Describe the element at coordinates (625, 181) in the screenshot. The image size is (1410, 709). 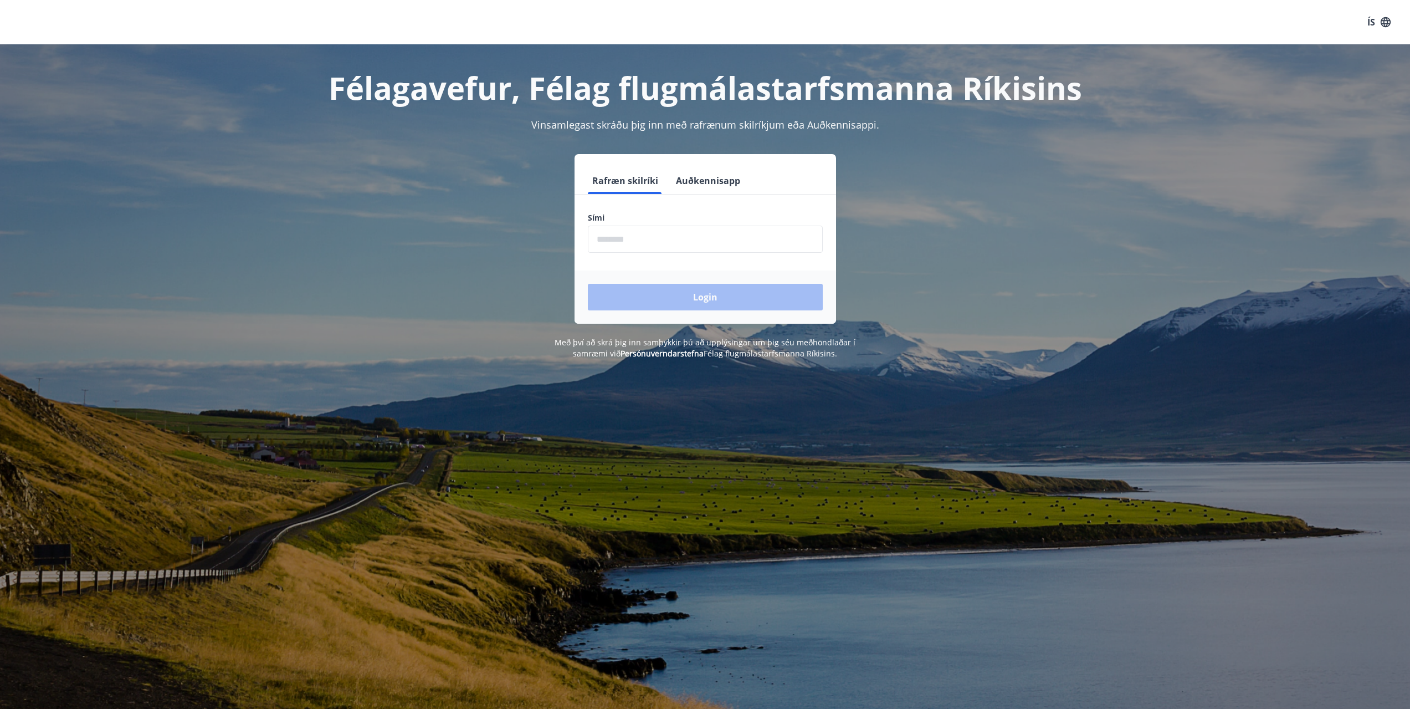
I see `button: Rafræn skilríki` at that location.